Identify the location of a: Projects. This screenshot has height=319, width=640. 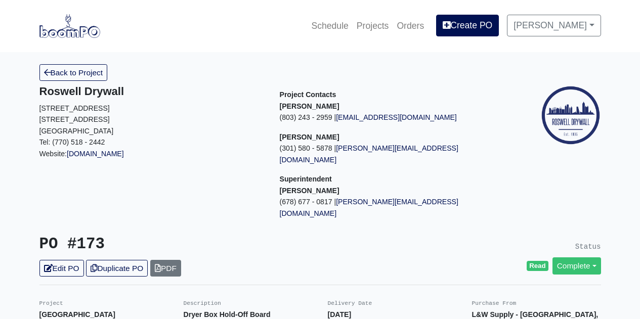
(373, 26).